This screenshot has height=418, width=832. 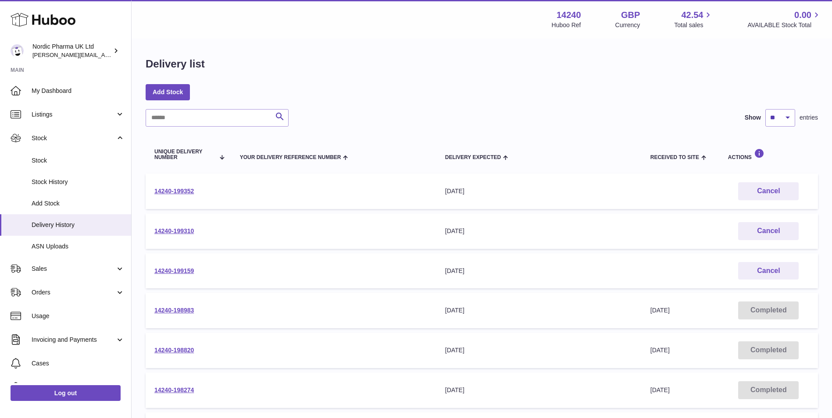 I want to click on span: Add Stock, so click(x=78, y=204).